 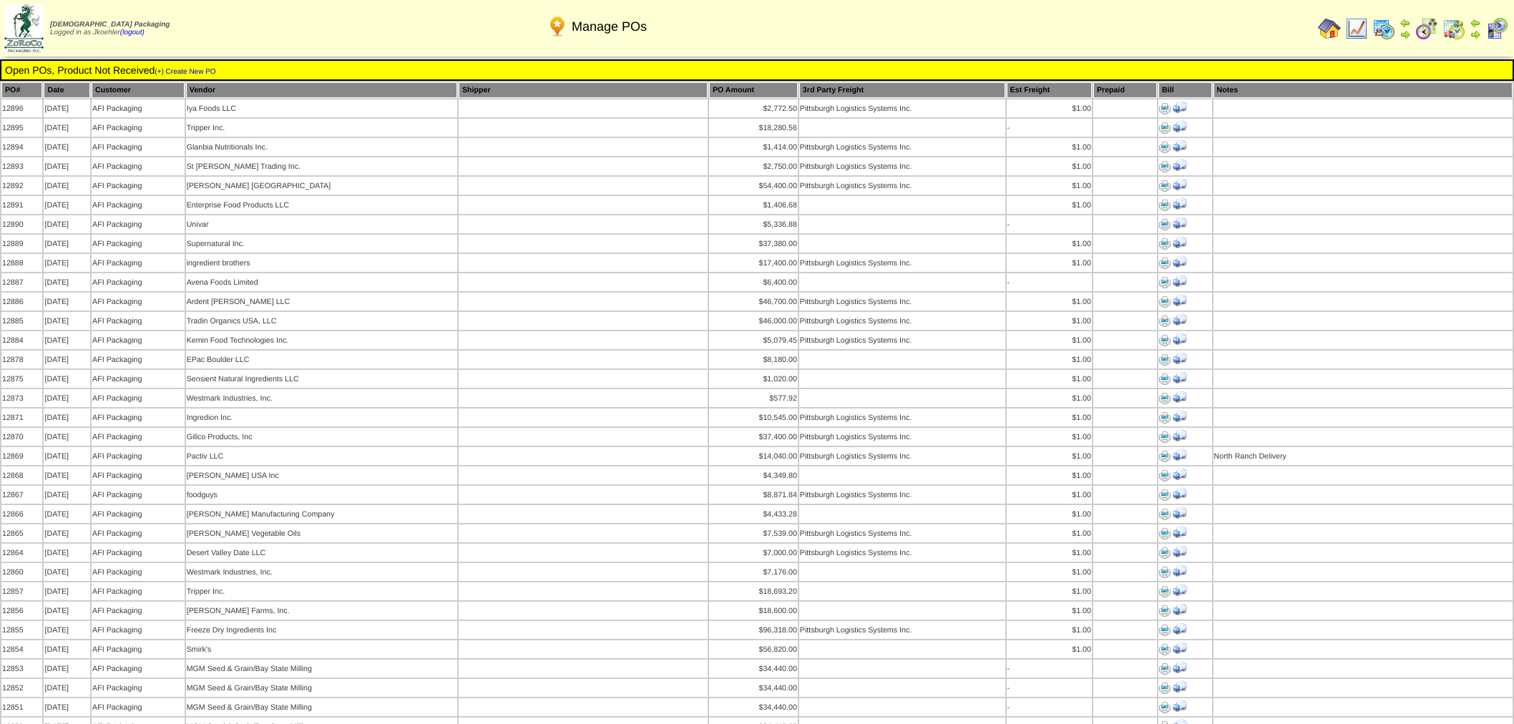 I want to click on td: Enterprise Food Products LLC, so click(x=321, y=205).